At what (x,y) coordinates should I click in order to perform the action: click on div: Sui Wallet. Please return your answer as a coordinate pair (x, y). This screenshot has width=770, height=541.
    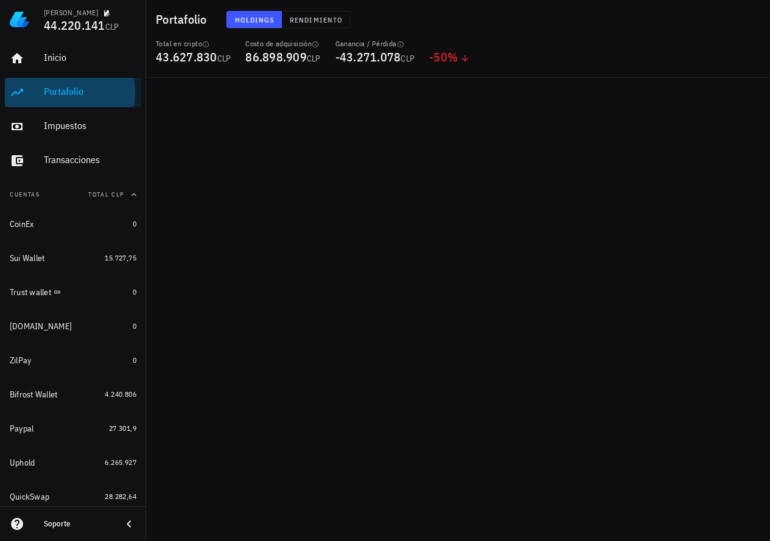
    Looking at the image, I should click on (27, 258).